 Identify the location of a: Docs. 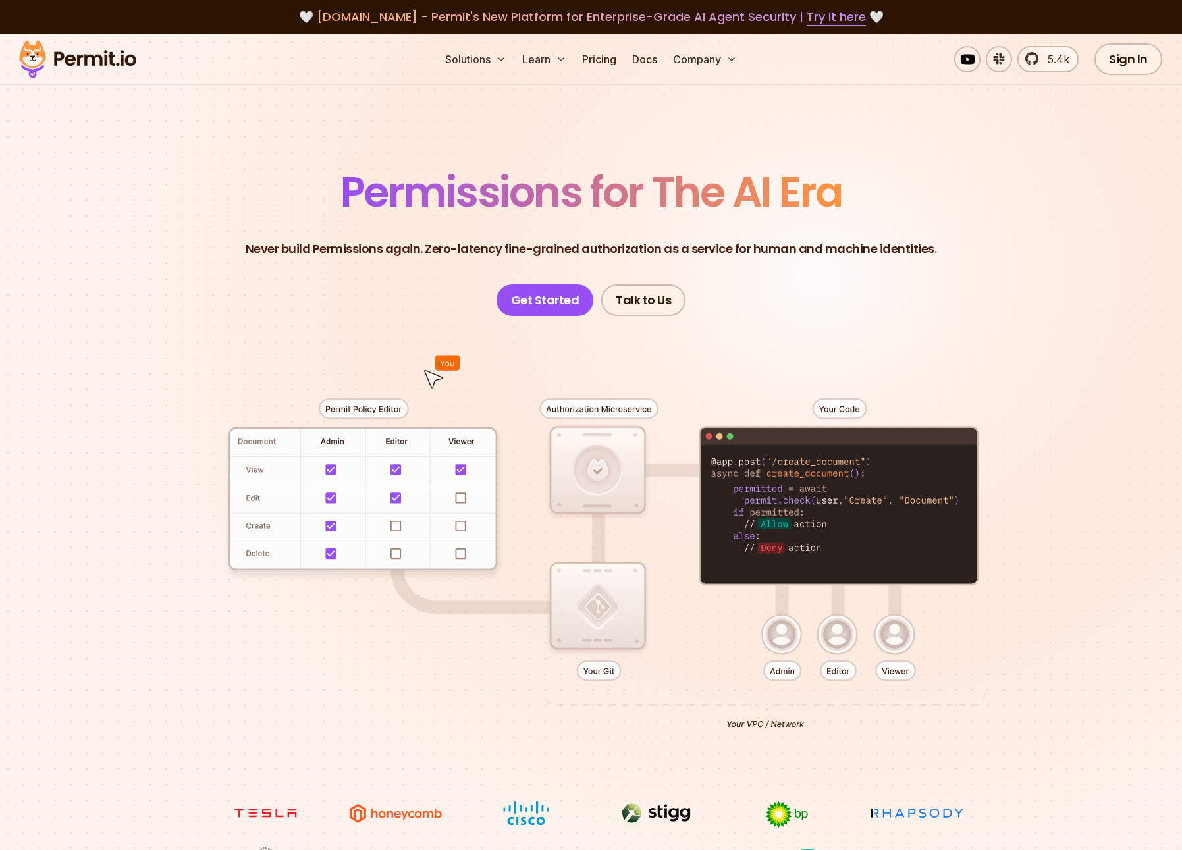
(645, 59).